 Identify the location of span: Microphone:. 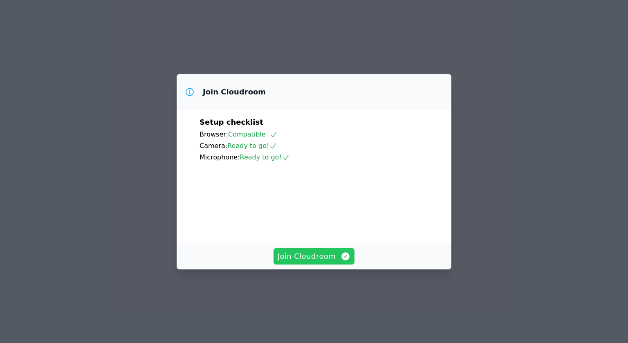
(220, 157).